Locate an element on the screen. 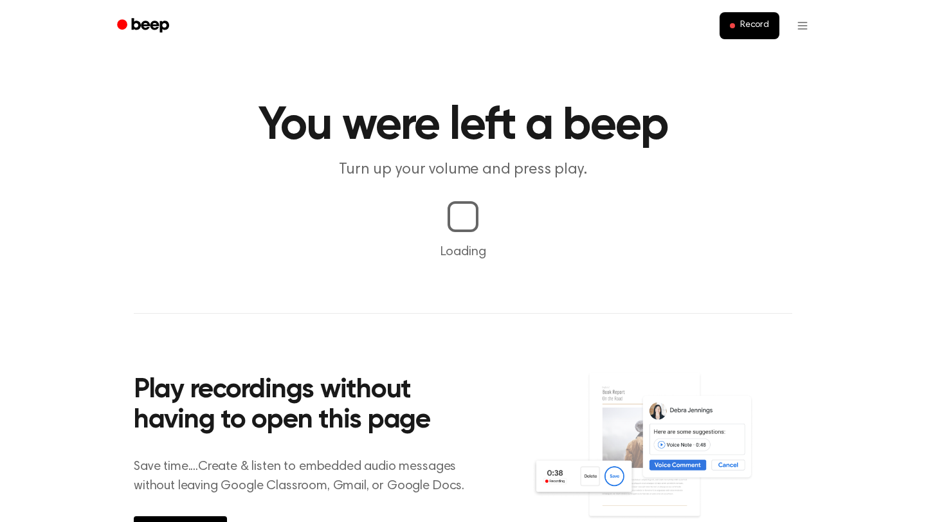 The image size is (926, 522). h2: Play recordings without having to open this page is located at coordinates (307, 406).